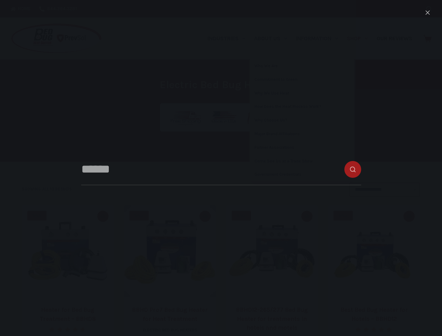 The height and width of the screenshot is (336, 442). Describe the element at coordinates (357, 38) in the screenshot. I see `a: Shop` at that location.